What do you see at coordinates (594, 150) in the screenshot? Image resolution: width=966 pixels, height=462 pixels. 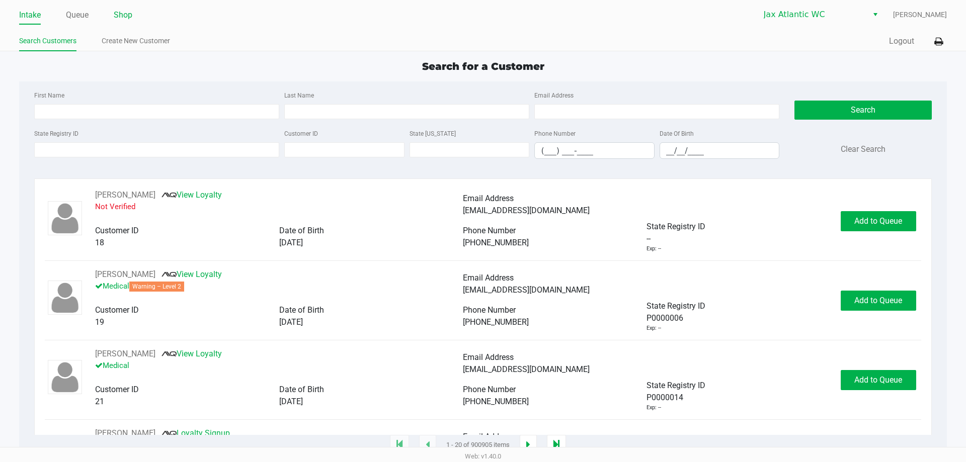 I see `kendo-maskedtextbox: Format: (999) 999-9999` at bounding box center [594, 150].